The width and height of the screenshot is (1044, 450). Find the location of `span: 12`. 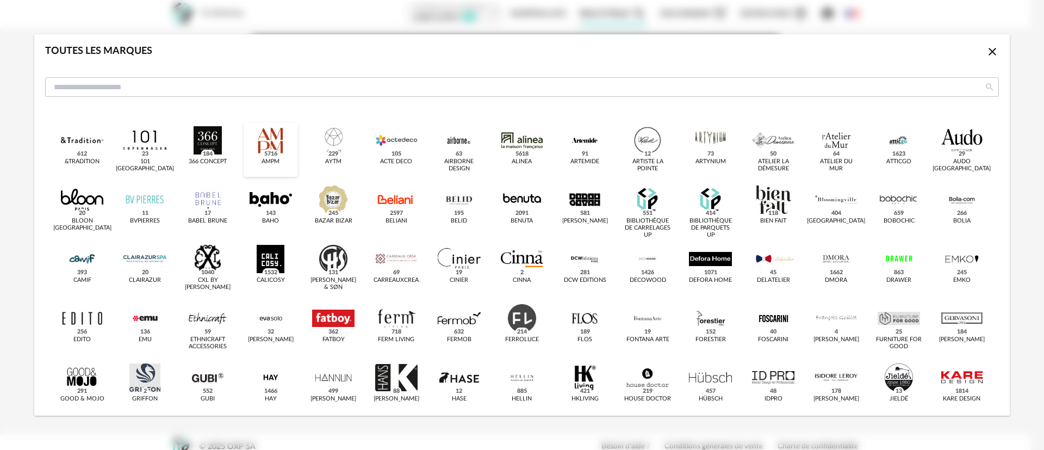

span: 12 is located at coordinates (459, 391).